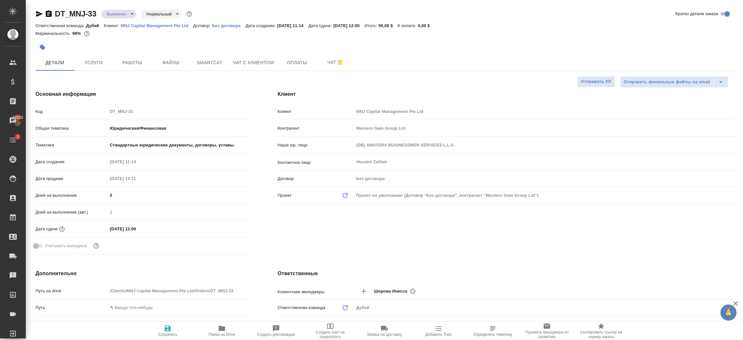 The image size is (743, 340). Describe the element at coordinates (330, 334) in the screenshot. I see `span: Создать счет на предоплату` at that location.